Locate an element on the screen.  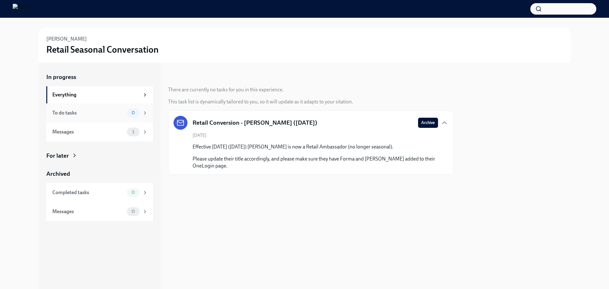
h3: Retail Seasonal Conversation is located at coordinates (102, 49).